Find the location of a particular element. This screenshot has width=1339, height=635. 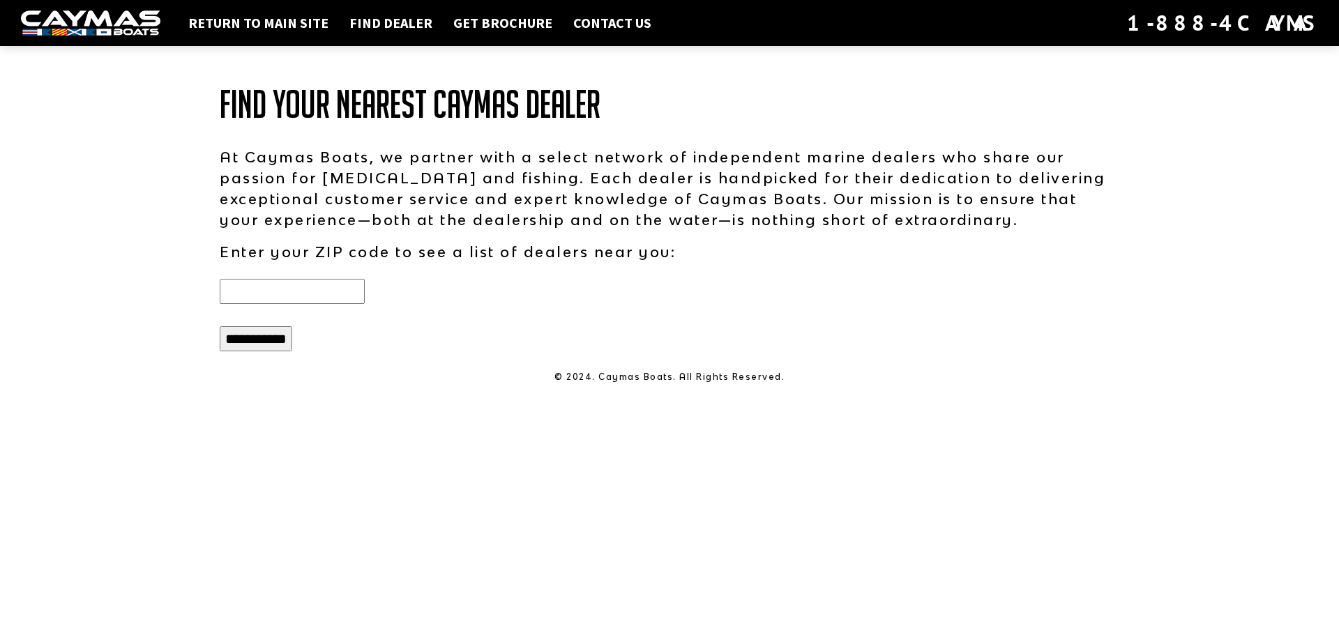

p: At Caymas Boats, we partner with a select network of independent marine dealers who share our pas... is located at coordinates (669, 188).